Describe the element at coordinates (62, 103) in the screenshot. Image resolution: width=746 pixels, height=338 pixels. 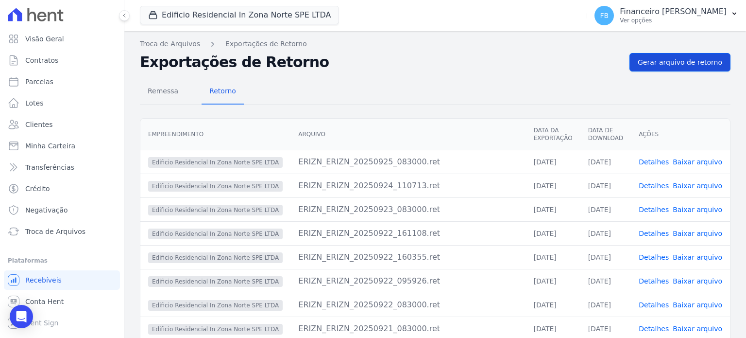
I see `a: Lotes` at that location.